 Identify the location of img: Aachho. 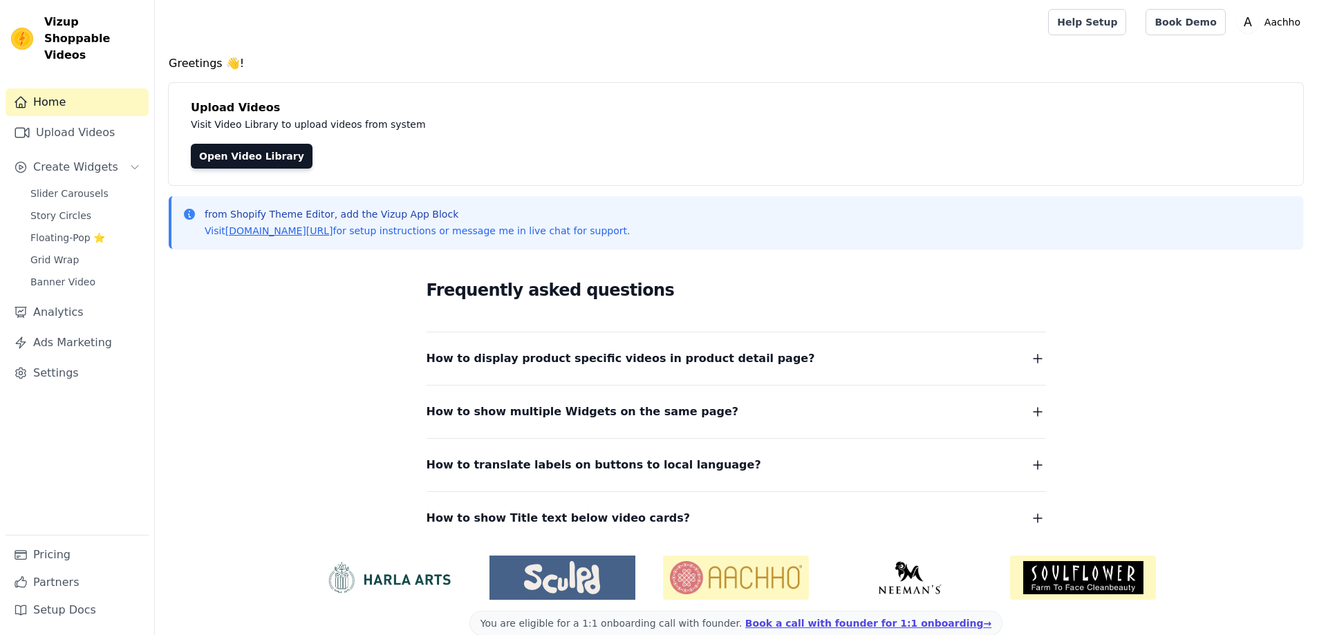
(736, 578).